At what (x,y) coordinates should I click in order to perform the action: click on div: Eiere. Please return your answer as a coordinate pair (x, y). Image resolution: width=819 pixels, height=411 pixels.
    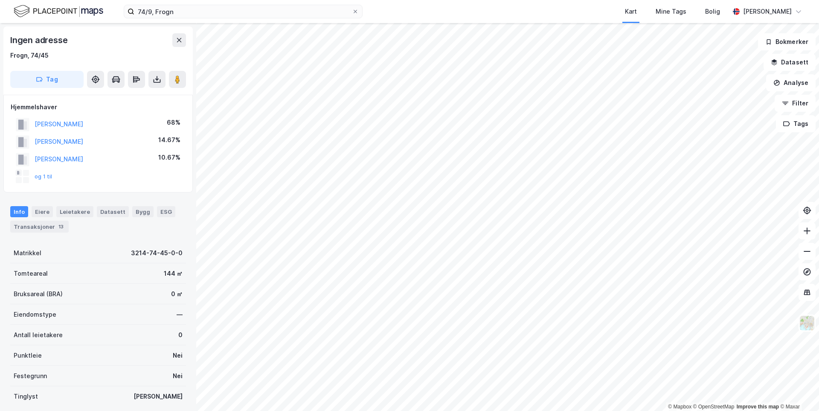
    Looking at the image, I should click on (42, 212).